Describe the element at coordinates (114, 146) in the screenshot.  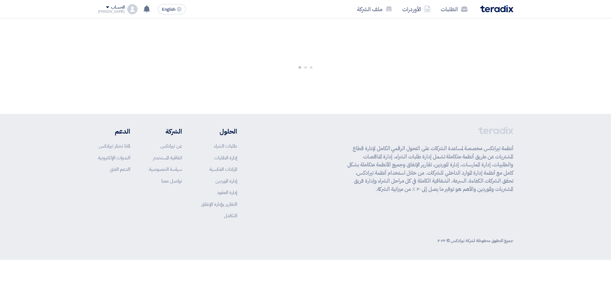
I see `a: لماذا تختار تيرادكس` at that location.